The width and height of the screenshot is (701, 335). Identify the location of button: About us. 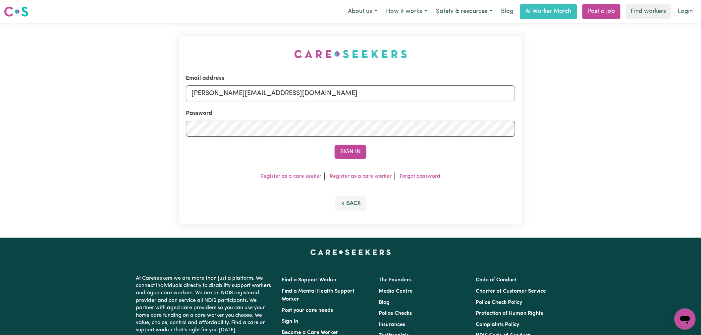
(362, 12).